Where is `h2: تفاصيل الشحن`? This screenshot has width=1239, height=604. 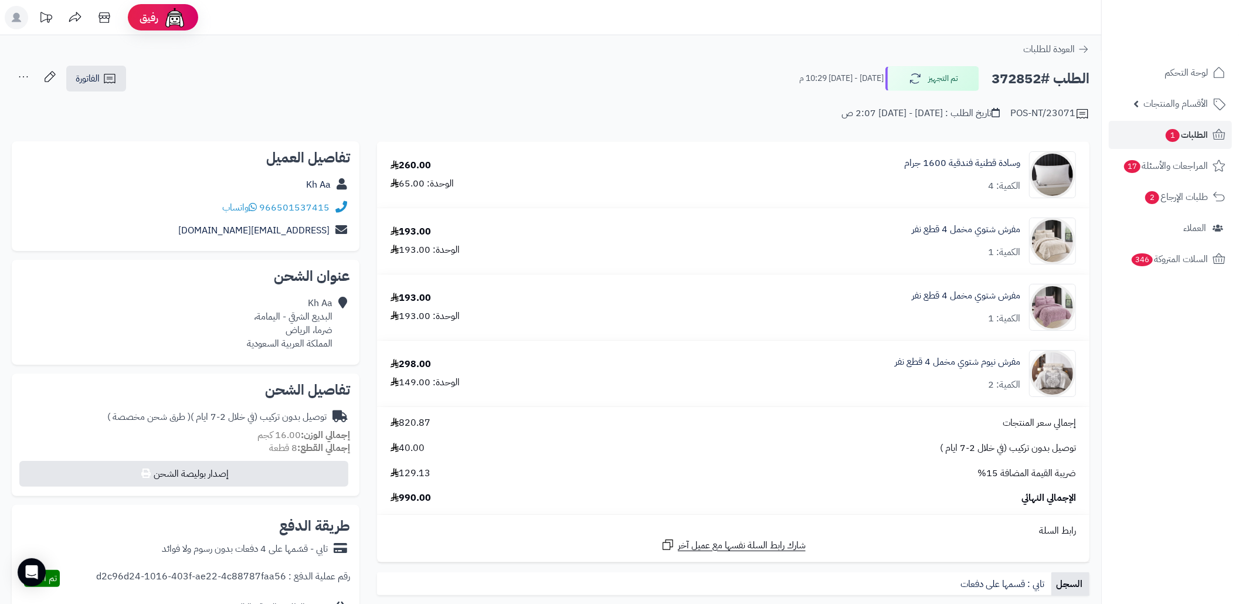 h2: تفاصيل الشحن is located at coordinates (185, 390).